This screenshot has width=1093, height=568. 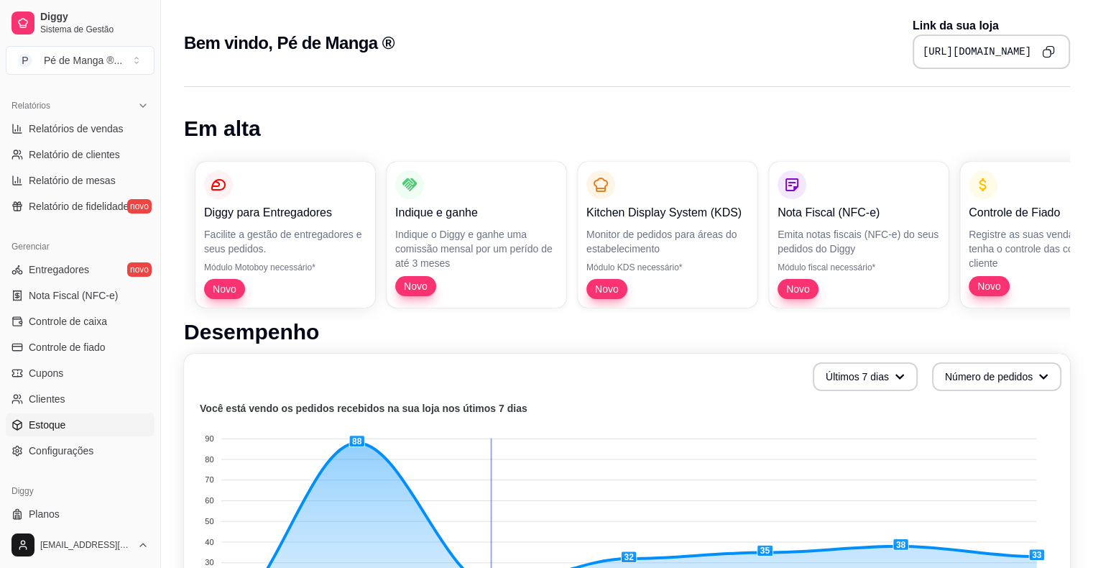 I want to click on span: Cupons, so click(x=46, y=373).